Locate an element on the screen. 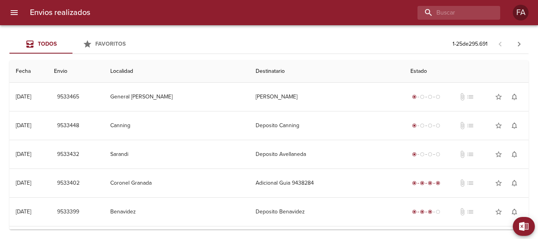 This screenshot has height=239, width=538. button: 9533399 is located at coordinates (68, 212).